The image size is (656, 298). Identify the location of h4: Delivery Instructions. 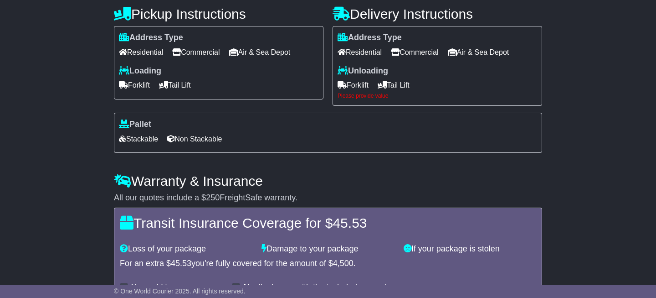
(437, 14).